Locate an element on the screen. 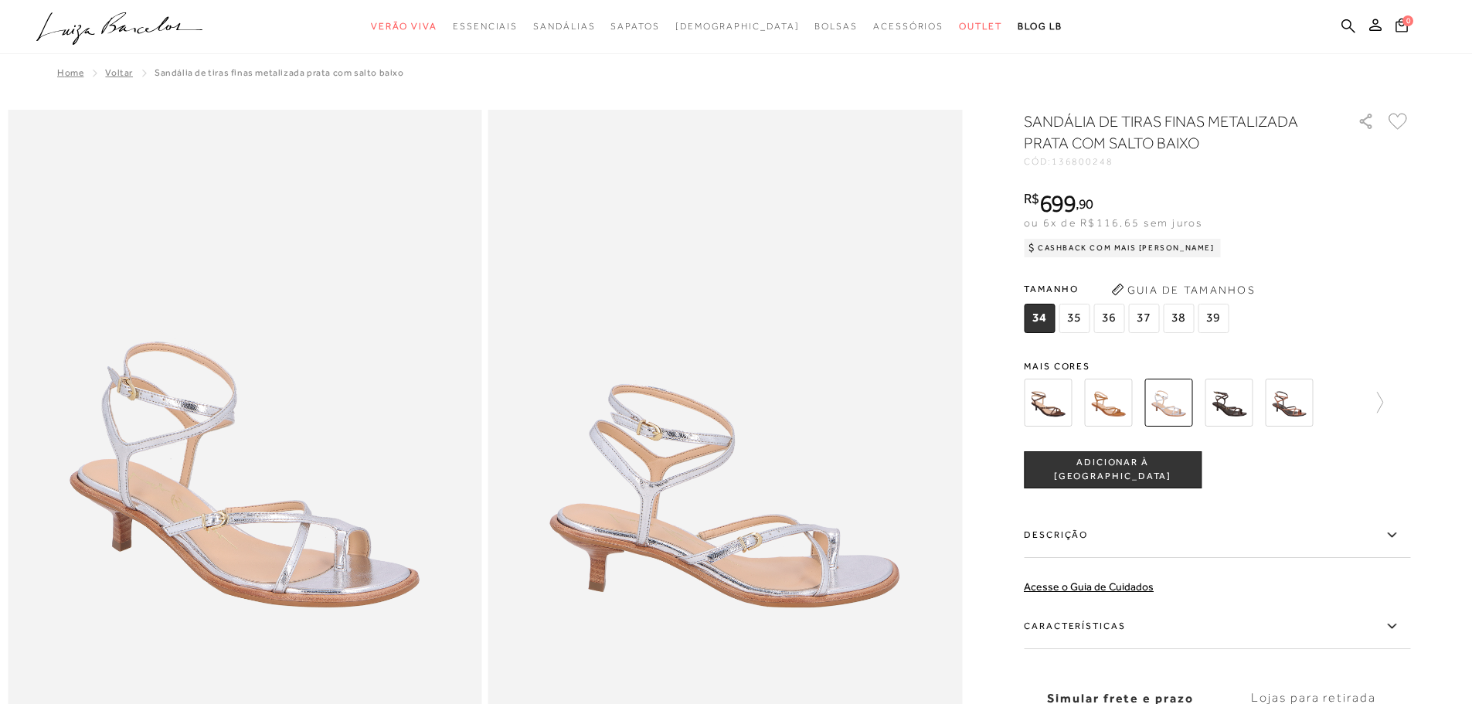  label: Características is located at coordinates (1217, 627).